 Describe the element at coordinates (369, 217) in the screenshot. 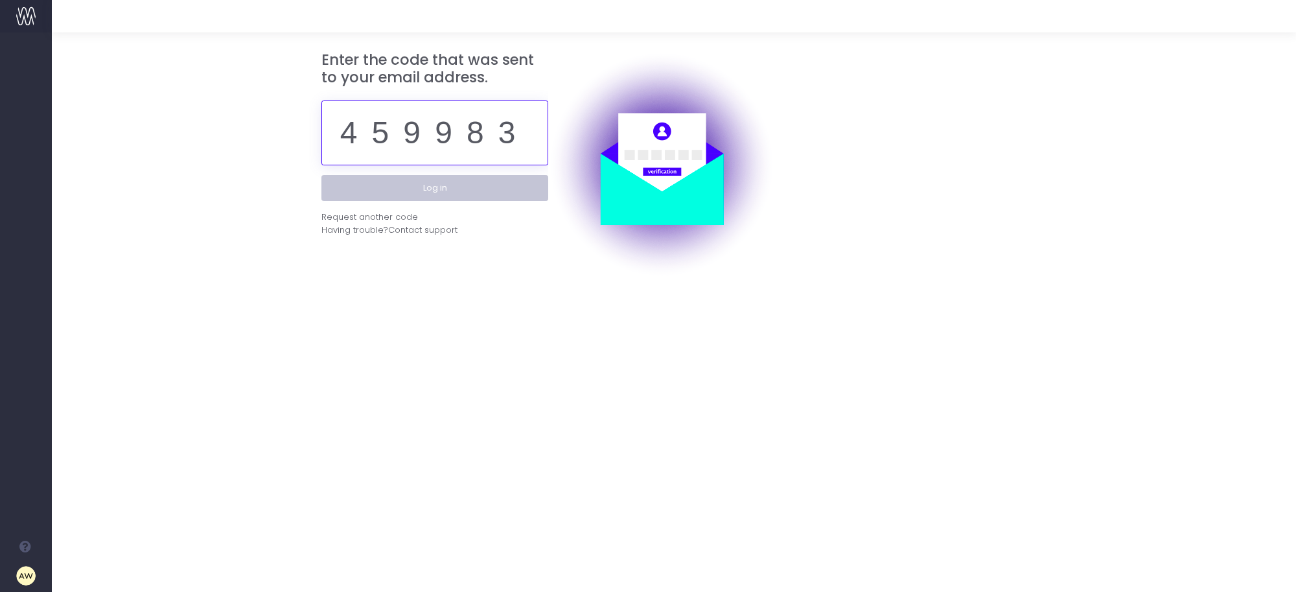

I see `div: Request another code` at that location.